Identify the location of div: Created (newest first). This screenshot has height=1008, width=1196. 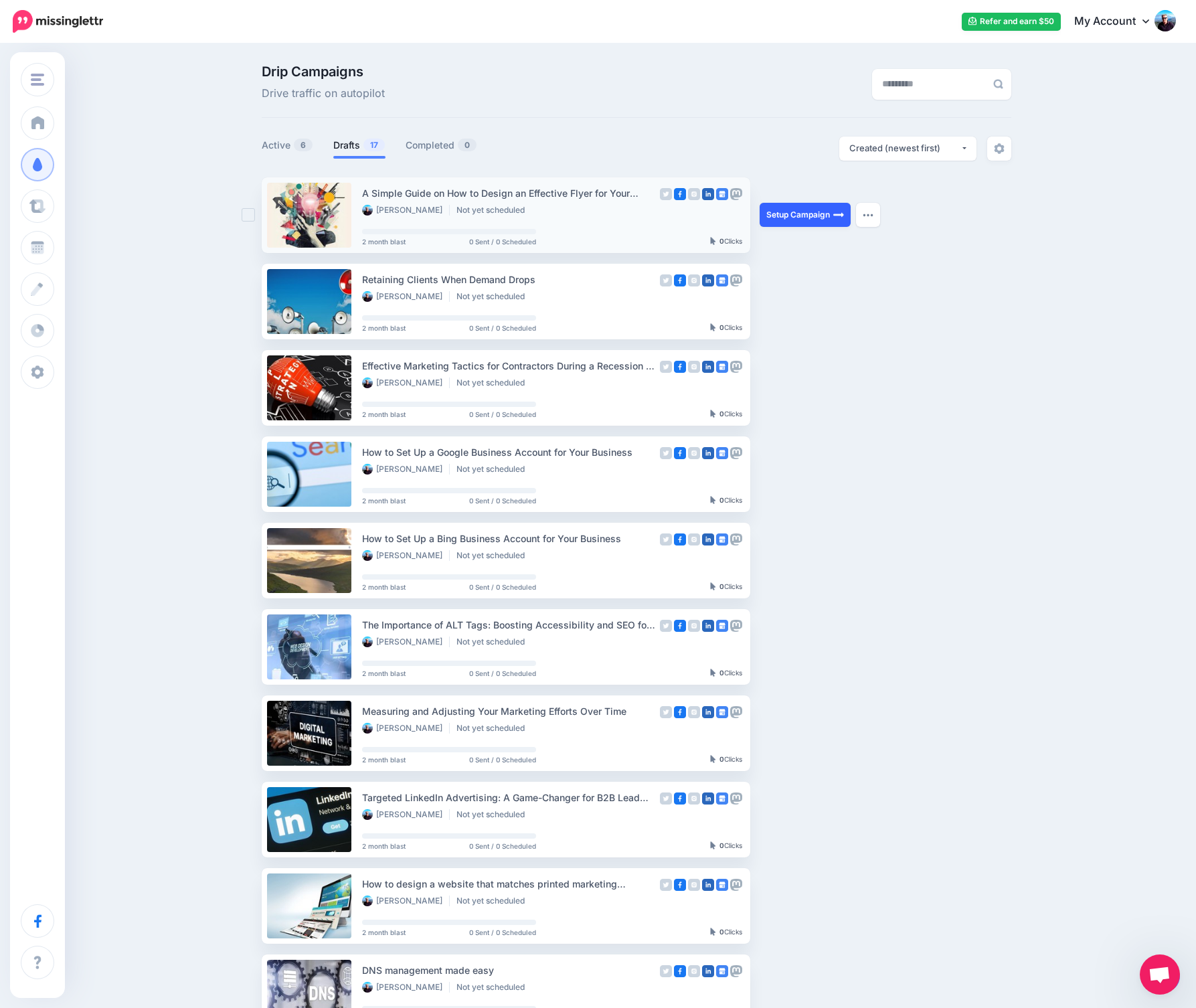
(906, 148).